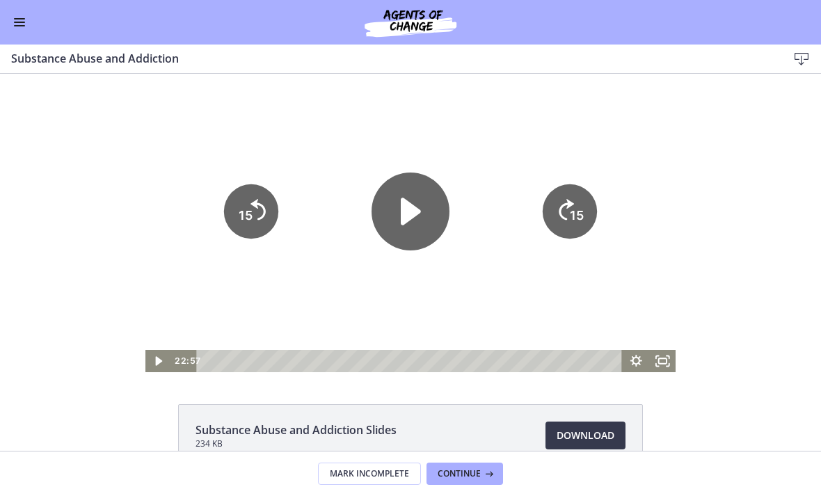 This screenshot has width=821, height=496. What do you see at coordinates (296, 444) in the screenshot?
I see `span: 234 KB` at bounding box center [296, 444].